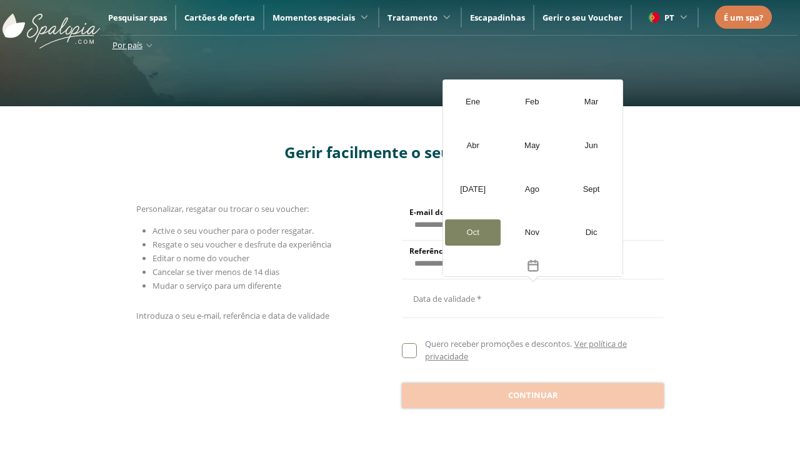 Image resolution: width=800 pixels, height=450 pixels. I want to click on span: Gerir o seu Voucher, so click(583, 18).